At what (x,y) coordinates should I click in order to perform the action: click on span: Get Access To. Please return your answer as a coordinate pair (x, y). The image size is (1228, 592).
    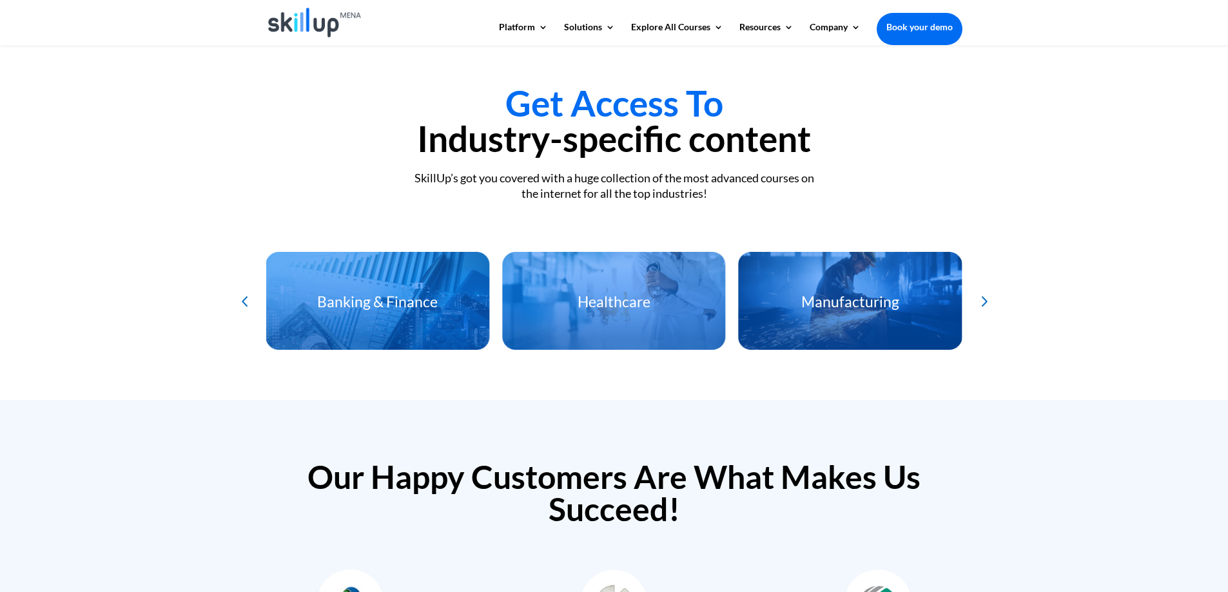
    Looking at the image, I should click on (614, 103).